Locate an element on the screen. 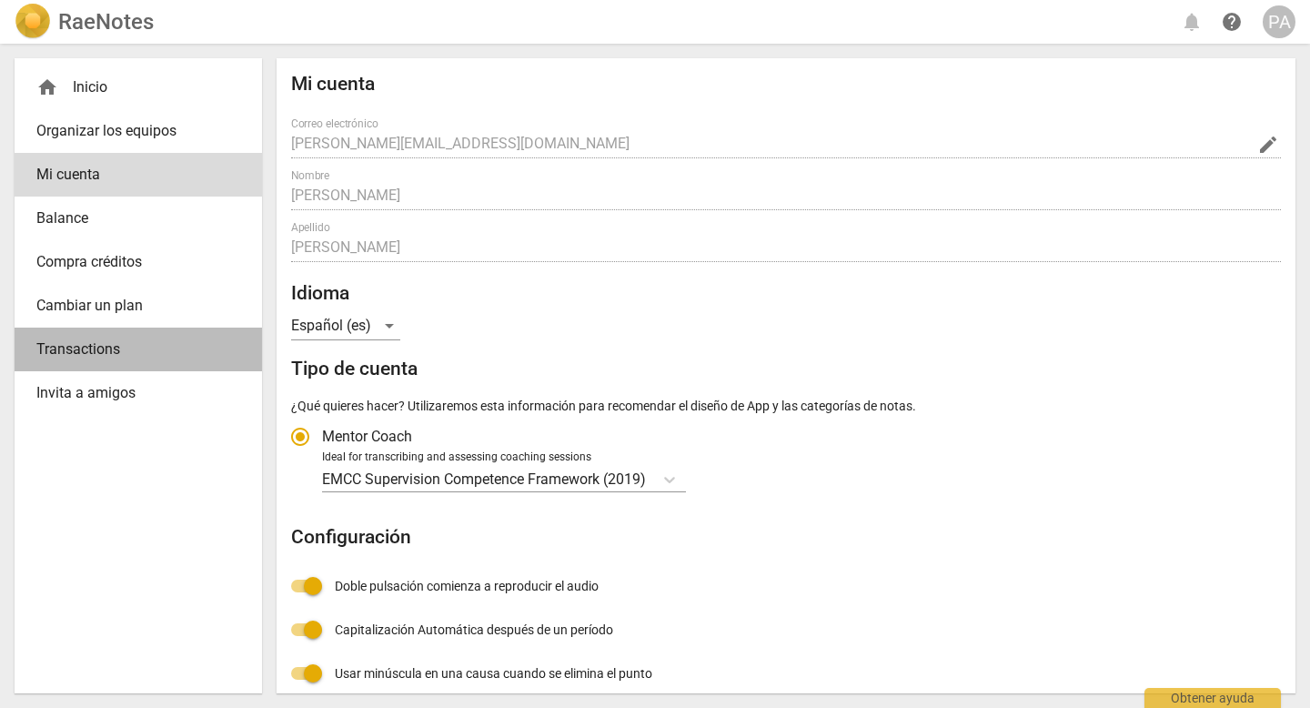 The image size is (1310, 708). a: Mi cuenta is located at coordinates (138, 175).